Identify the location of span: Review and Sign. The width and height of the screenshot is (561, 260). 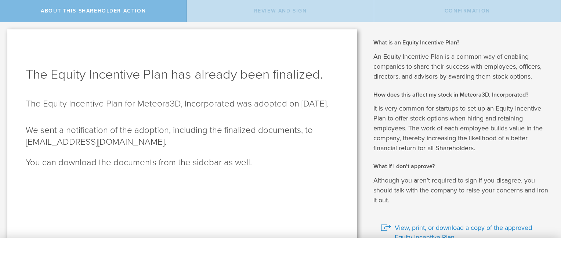
(281, 11).